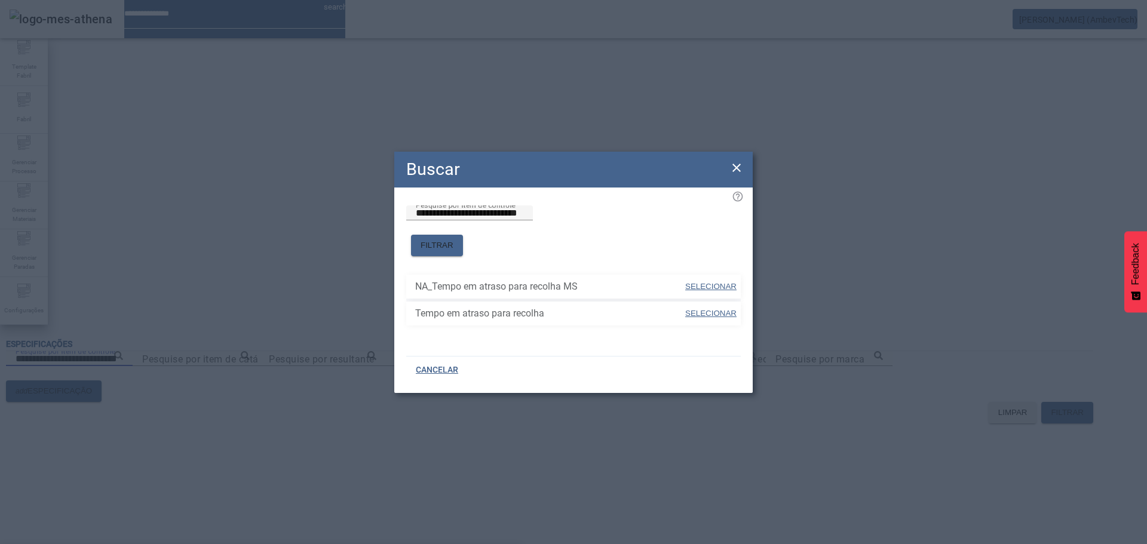 This screenshot has width=1147, height=544. Describe the element at coordinates (466, 205) in the screenshot. I see `mat-label: Pesquise por item de controle` at that location.